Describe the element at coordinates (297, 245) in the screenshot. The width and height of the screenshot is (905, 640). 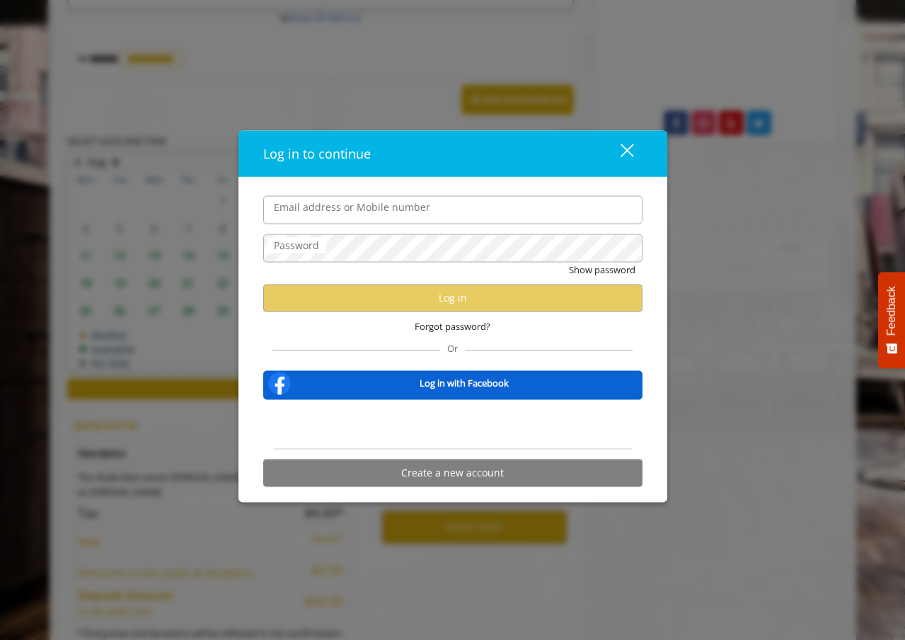
I see `label: Password` at that location.